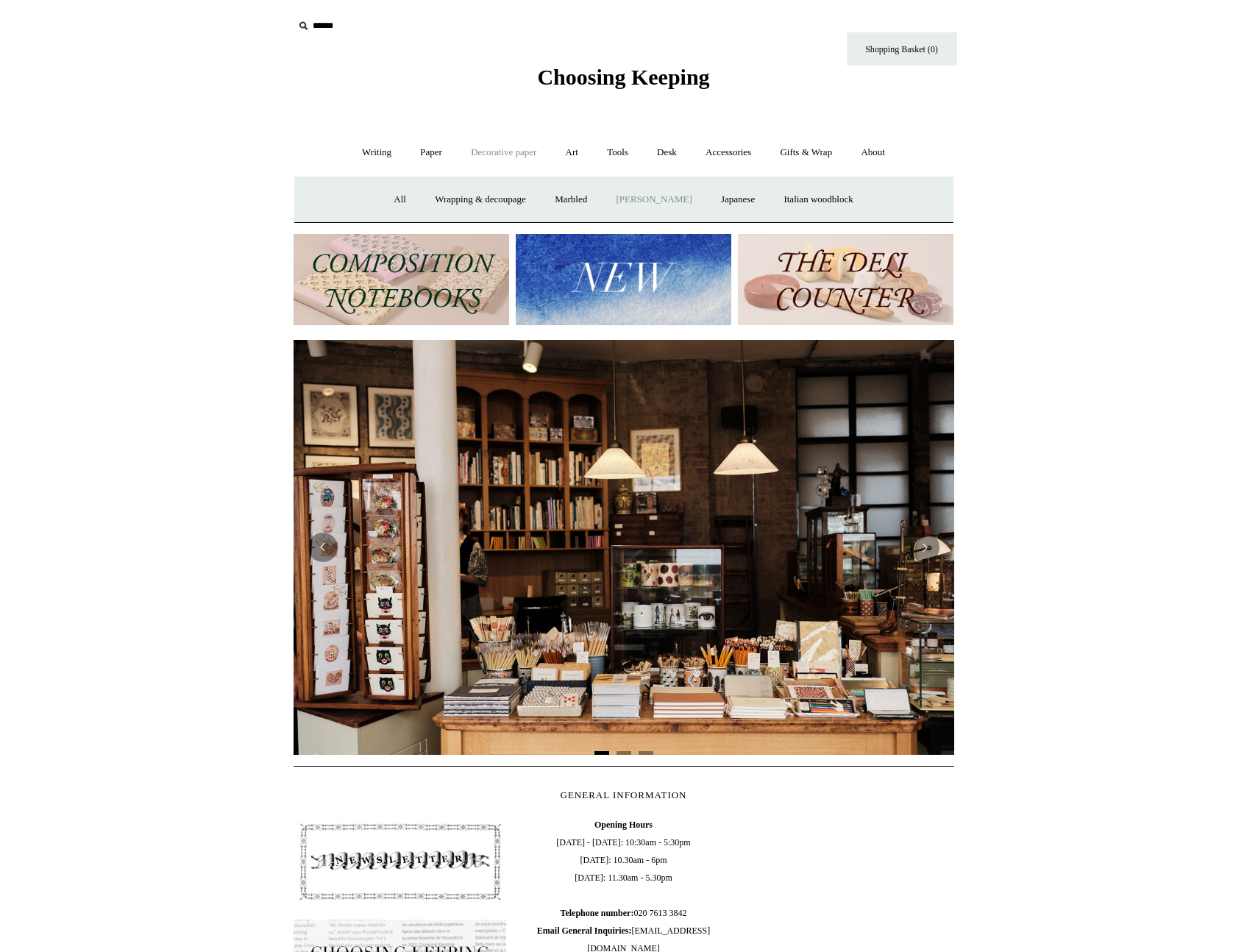 The image size is (1247, 952). What do you see at coordinates (624, 82) in the screenshot?
I see `a: Choosing Keeping` at bounding box center [624, 82].